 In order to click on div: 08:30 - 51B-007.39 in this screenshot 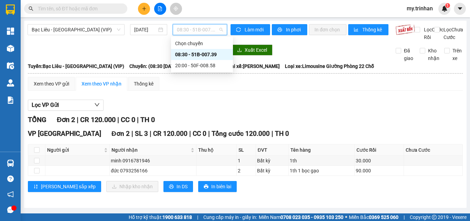, I will do `click(202, 54)`.